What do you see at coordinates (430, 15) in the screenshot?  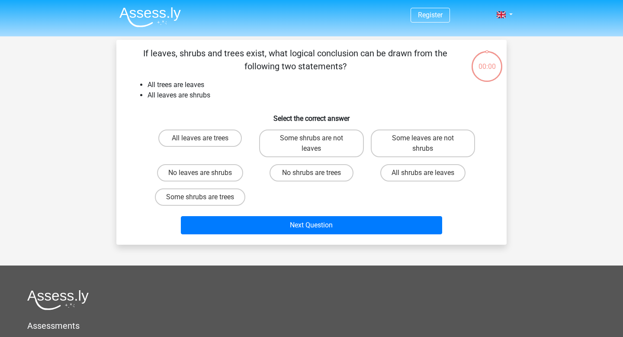 I see `a: Register` at bounding box center [430, 15].